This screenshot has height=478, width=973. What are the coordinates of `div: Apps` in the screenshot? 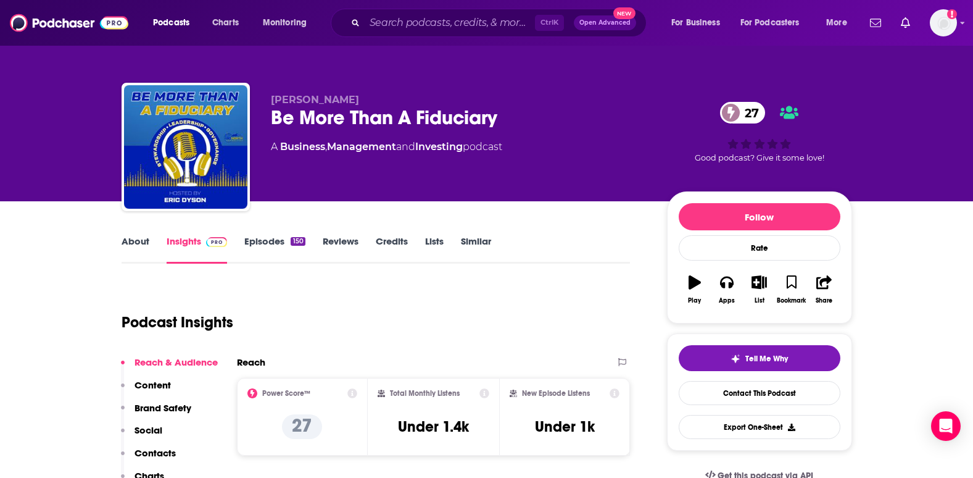 It's located at (727, 301).